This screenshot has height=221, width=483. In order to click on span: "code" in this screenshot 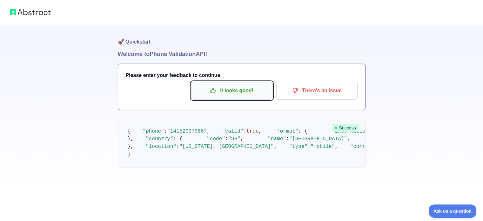, I will do `click(216, 139)`.